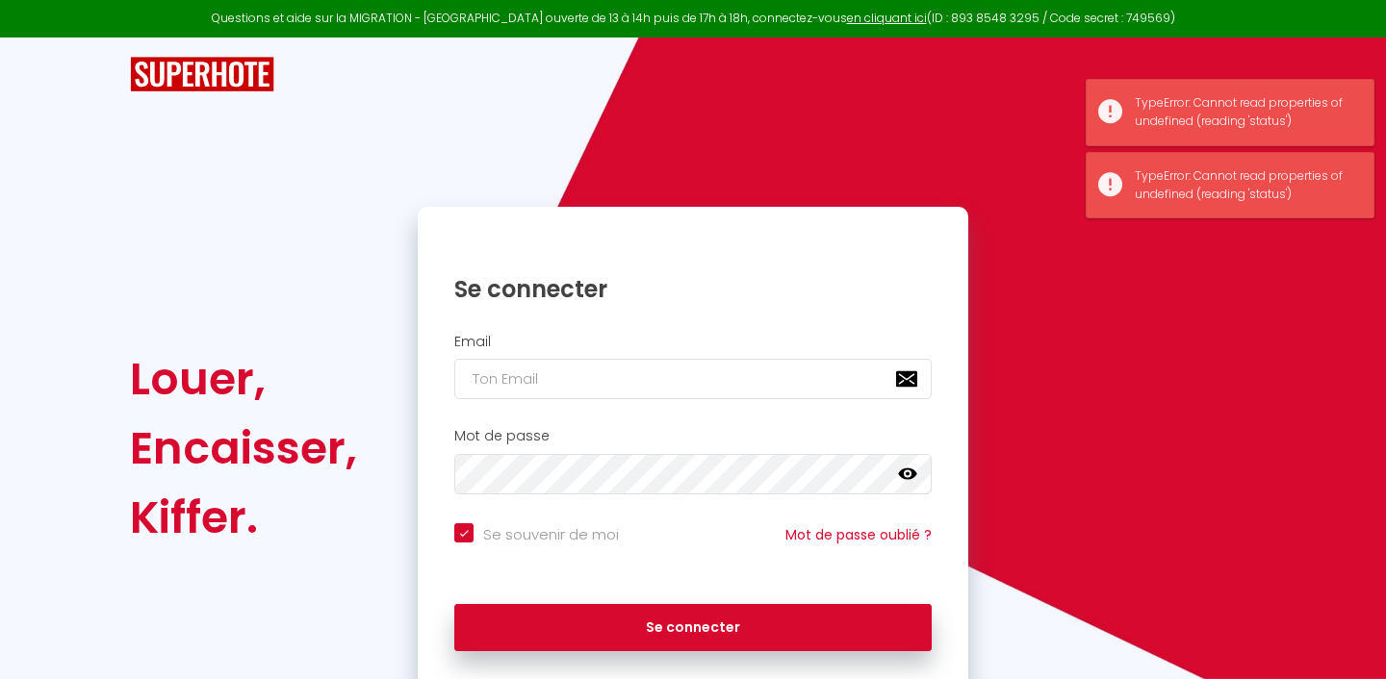  I want to click on div: Kiffer., so click(243, 518).